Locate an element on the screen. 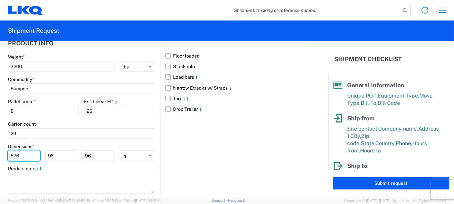 This screenshot has width=454, height=204. a: Support is located at coordinates (220, 201).